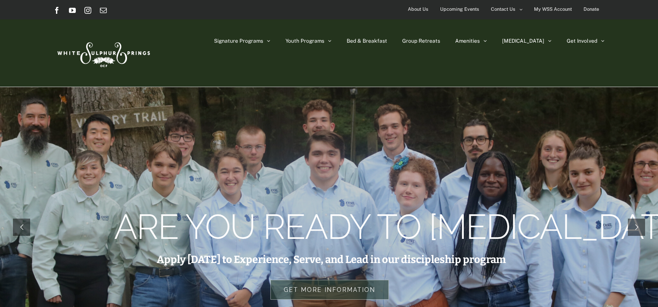 The height and width of the screenshot is (307, 658). Describe the element at coordinates (503, 9) in the screenshot. I see `span: Contact Us` at that location.